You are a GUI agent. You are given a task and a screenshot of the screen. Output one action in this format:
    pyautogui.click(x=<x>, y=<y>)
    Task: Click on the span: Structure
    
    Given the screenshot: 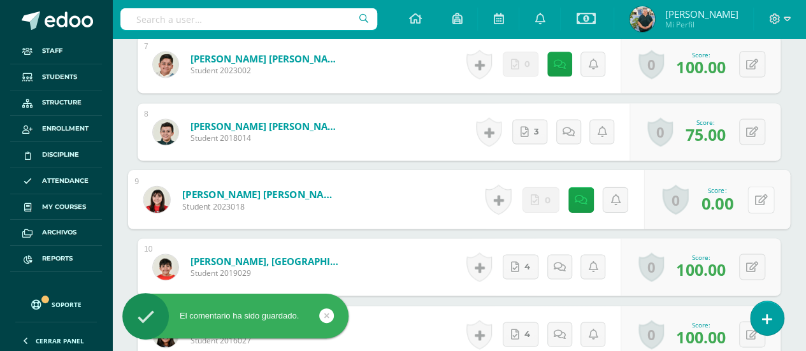 What is the action you would take?
    pyautogui.click(x=62, y=103)
    